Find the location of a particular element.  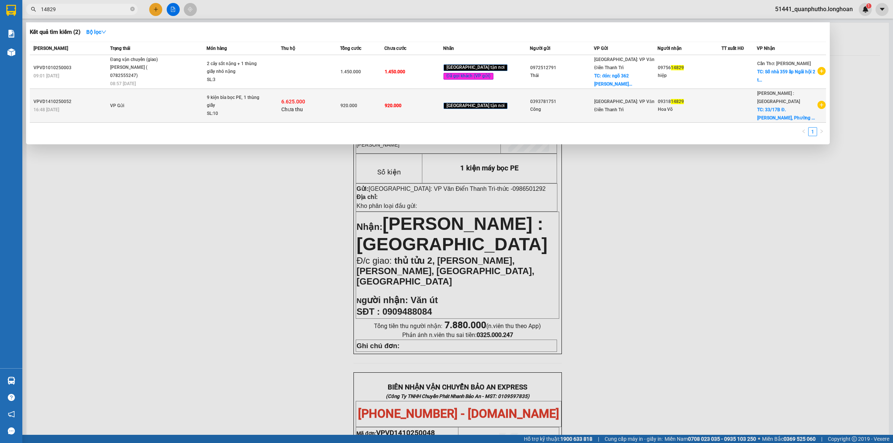

button: right is located at coordinates (822, 132).